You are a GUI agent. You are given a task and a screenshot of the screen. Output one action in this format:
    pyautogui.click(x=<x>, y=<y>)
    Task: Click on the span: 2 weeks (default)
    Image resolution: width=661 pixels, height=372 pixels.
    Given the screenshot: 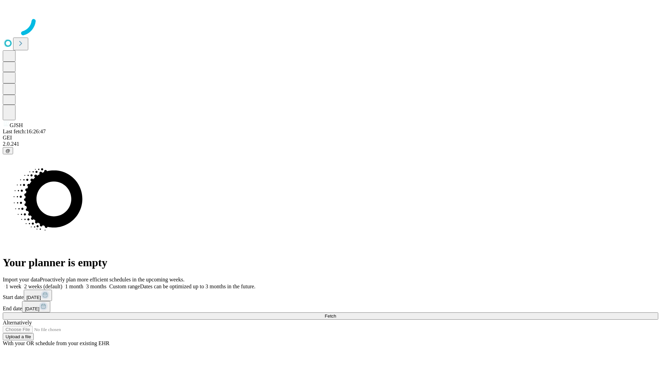 What is the action you would take?
    pyautogui.click(x=43, y=286)
    